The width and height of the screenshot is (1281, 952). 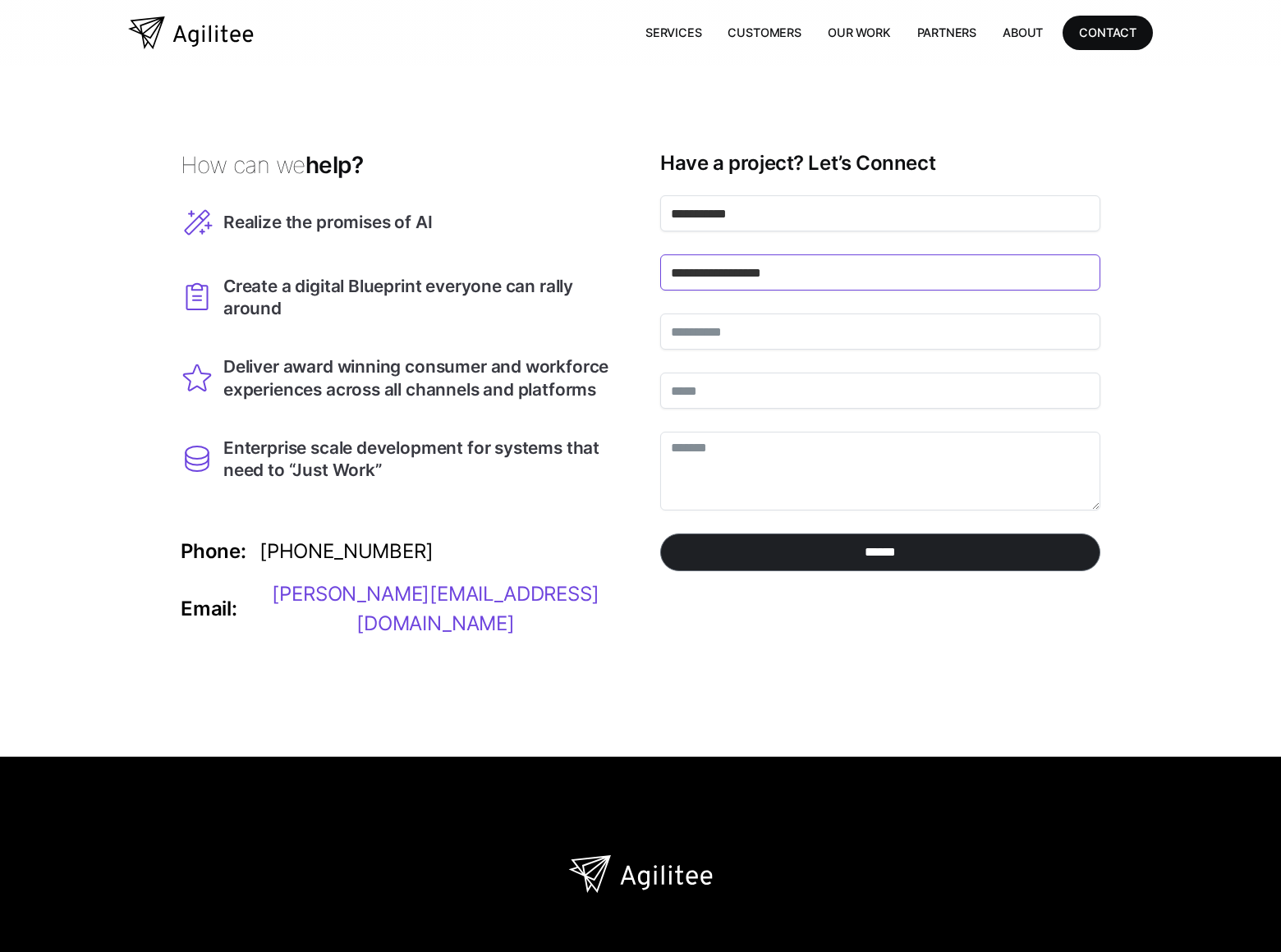 I want to click on div: Email:, so click(x=209, y=609).